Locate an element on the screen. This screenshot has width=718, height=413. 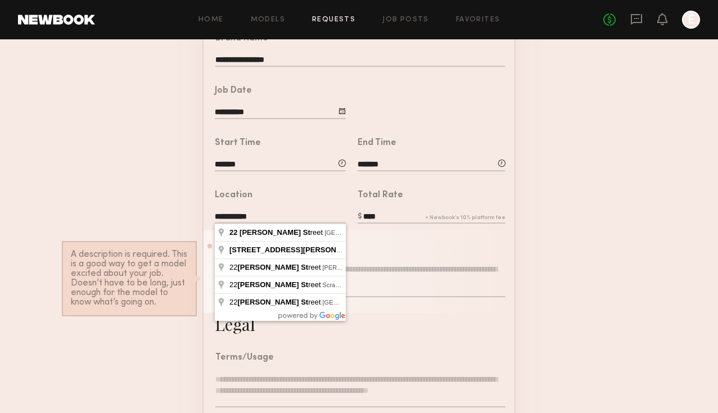
a: Favorites is located at coordinates (478, 20).